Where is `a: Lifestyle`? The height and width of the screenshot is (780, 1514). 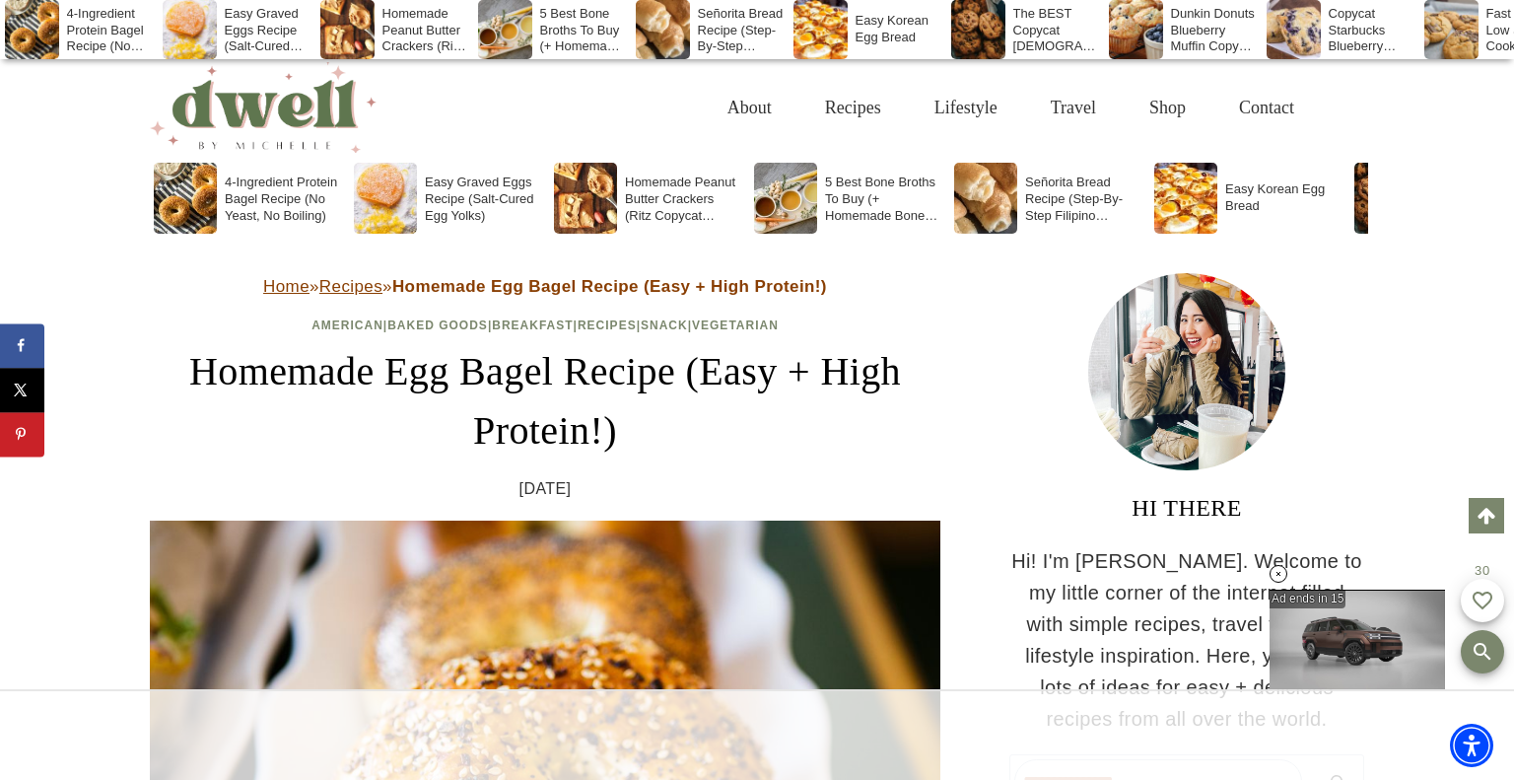
a: Lifestyle is located at coordinates (966, 107).